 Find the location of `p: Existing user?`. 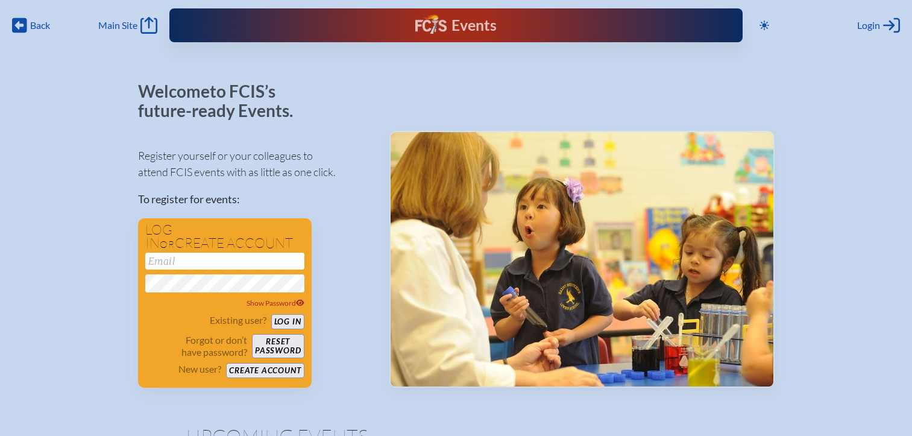

p: Existing user? is located at coordinates (238, 320).